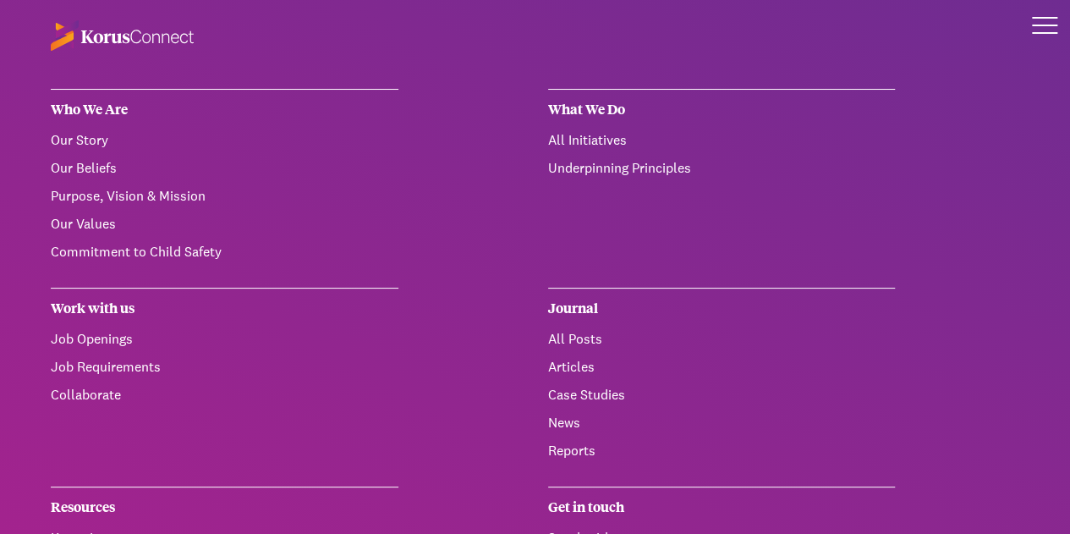 Image resolution: width=1070 pixels, height=534 pixels. What do you see at coordinates (571, 366) in the screenshot?
I see `a: Articles` at bounding box center [571, 366].